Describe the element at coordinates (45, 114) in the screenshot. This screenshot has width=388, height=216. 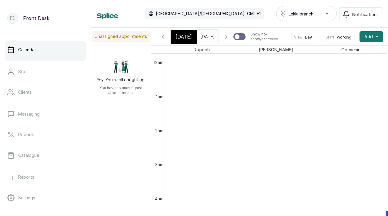
I see `a: Messaging` at that location.